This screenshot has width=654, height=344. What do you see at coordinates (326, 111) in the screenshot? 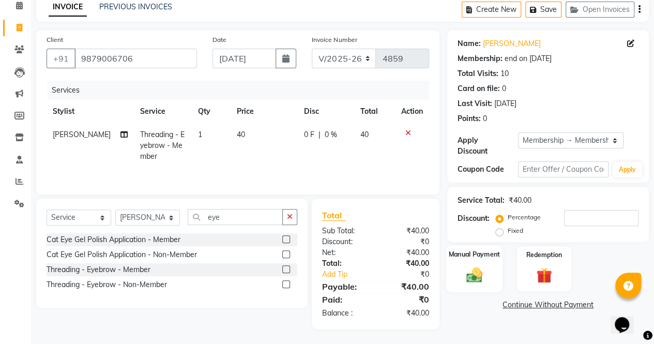
I see `th: Disc` at bounding box center [326, 111].